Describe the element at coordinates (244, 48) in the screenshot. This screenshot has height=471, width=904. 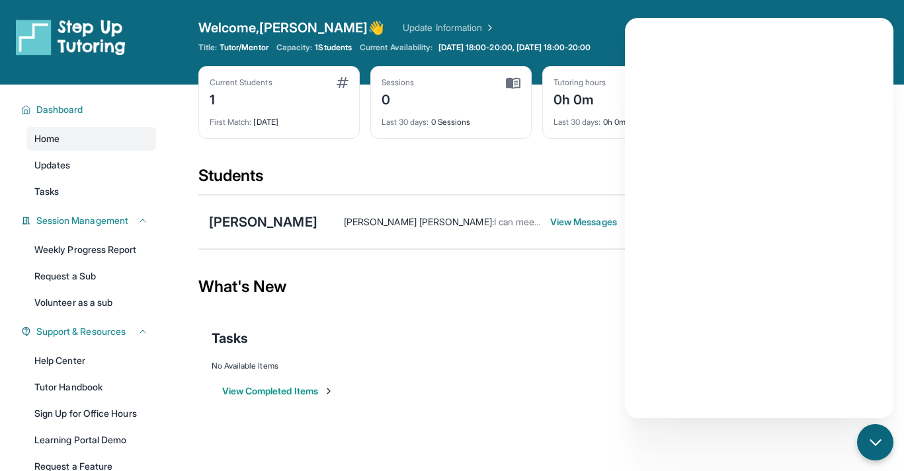
I see `span: Tutor/Mentor` at that location.